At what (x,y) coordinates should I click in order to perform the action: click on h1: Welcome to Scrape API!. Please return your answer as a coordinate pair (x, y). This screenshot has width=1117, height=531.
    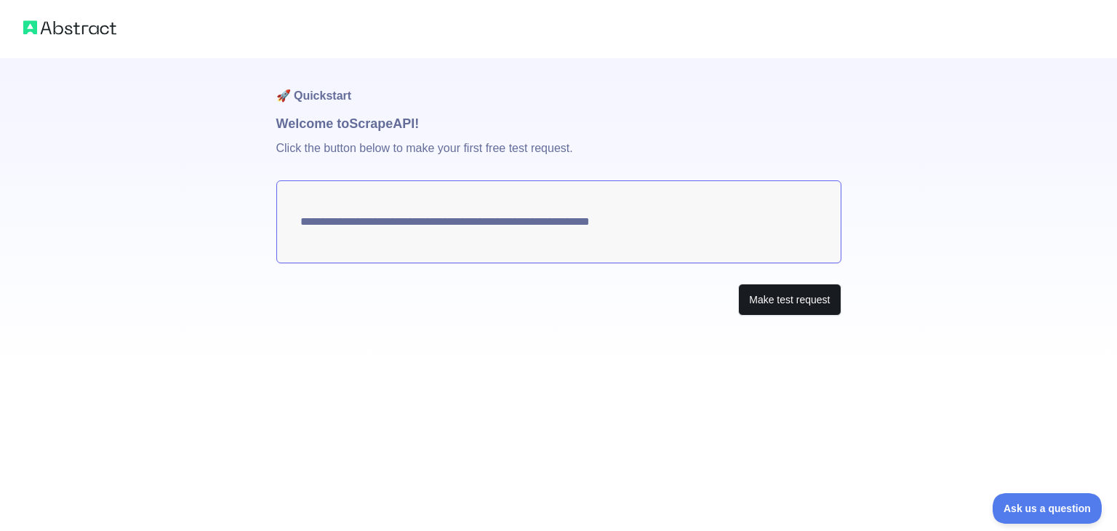
    Looking at the image, I should click on (558, 124).